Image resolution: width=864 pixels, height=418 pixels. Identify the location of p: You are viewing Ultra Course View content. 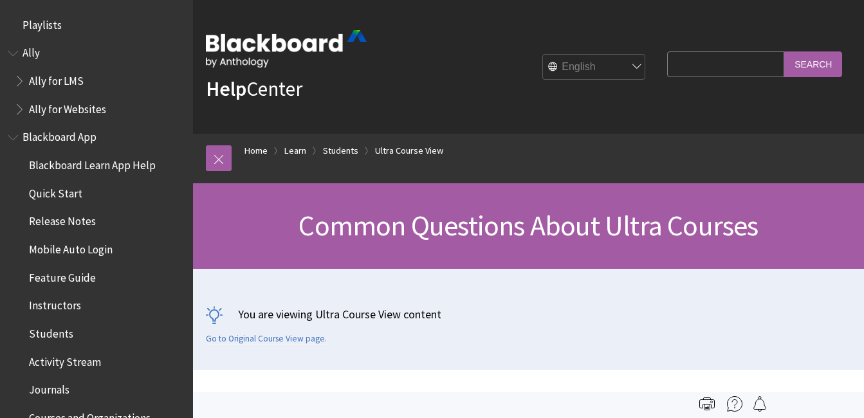
(528, 314).